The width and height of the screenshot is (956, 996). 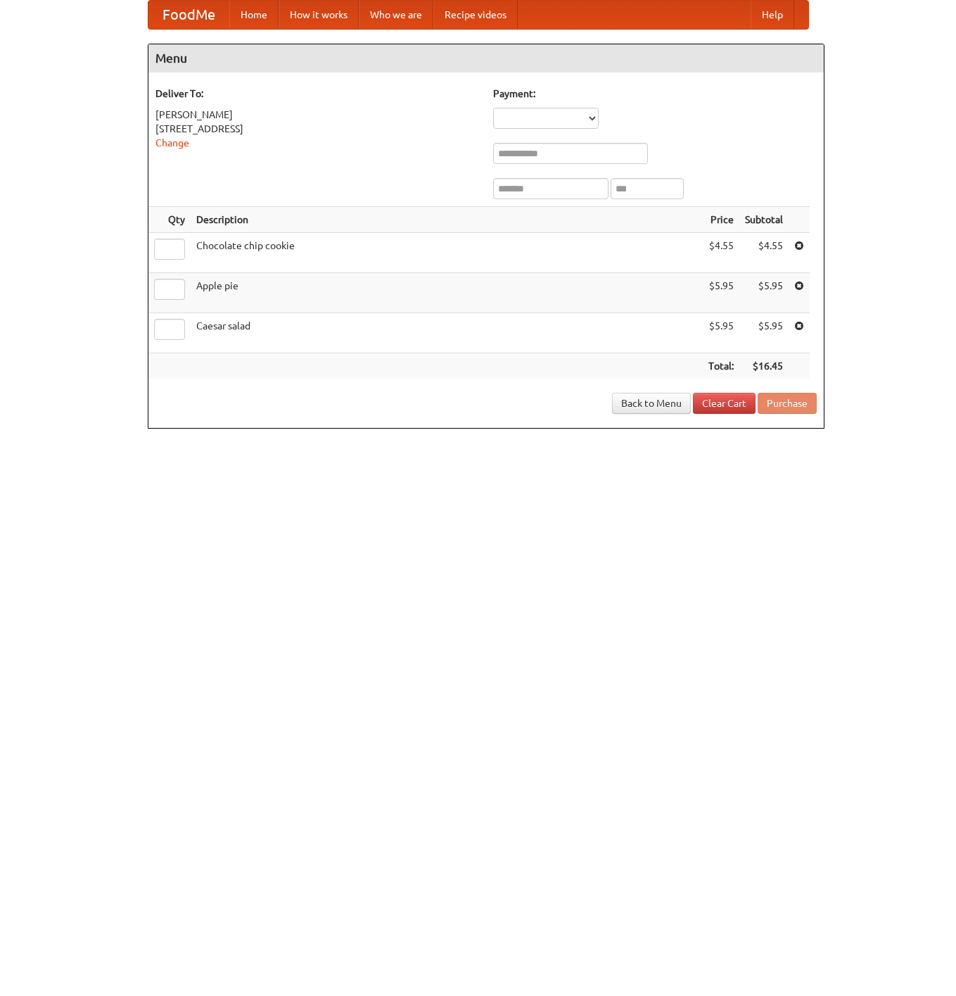 I want to click on a: Home, so click(x=254, y=15).